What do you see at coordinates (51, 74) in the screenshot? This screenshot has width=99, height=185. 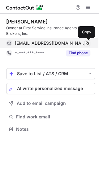 I see `button: save-profile-one-click` at bounding box center [51, 74].